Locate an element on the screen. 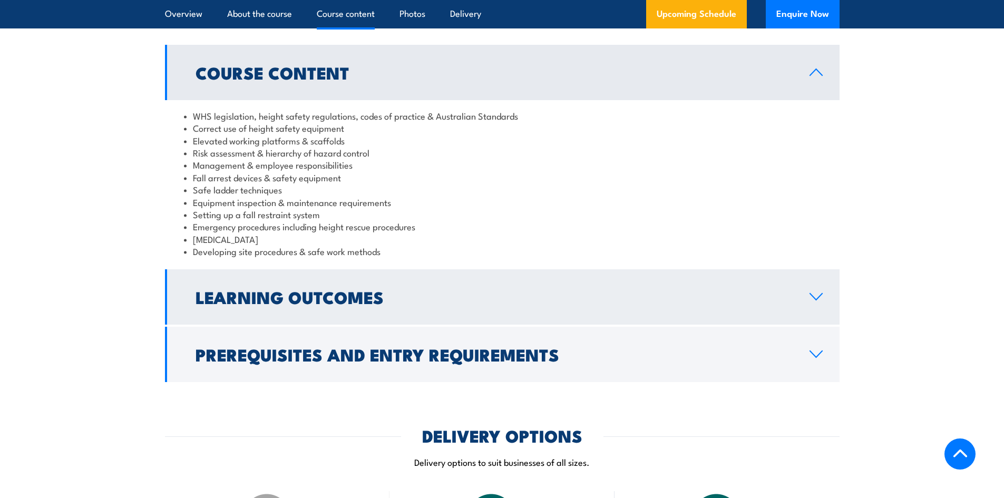 The width and height of the screenshot is (1004, 498). li: Correct use of height safety equipment is located at coordinates (502, 127).